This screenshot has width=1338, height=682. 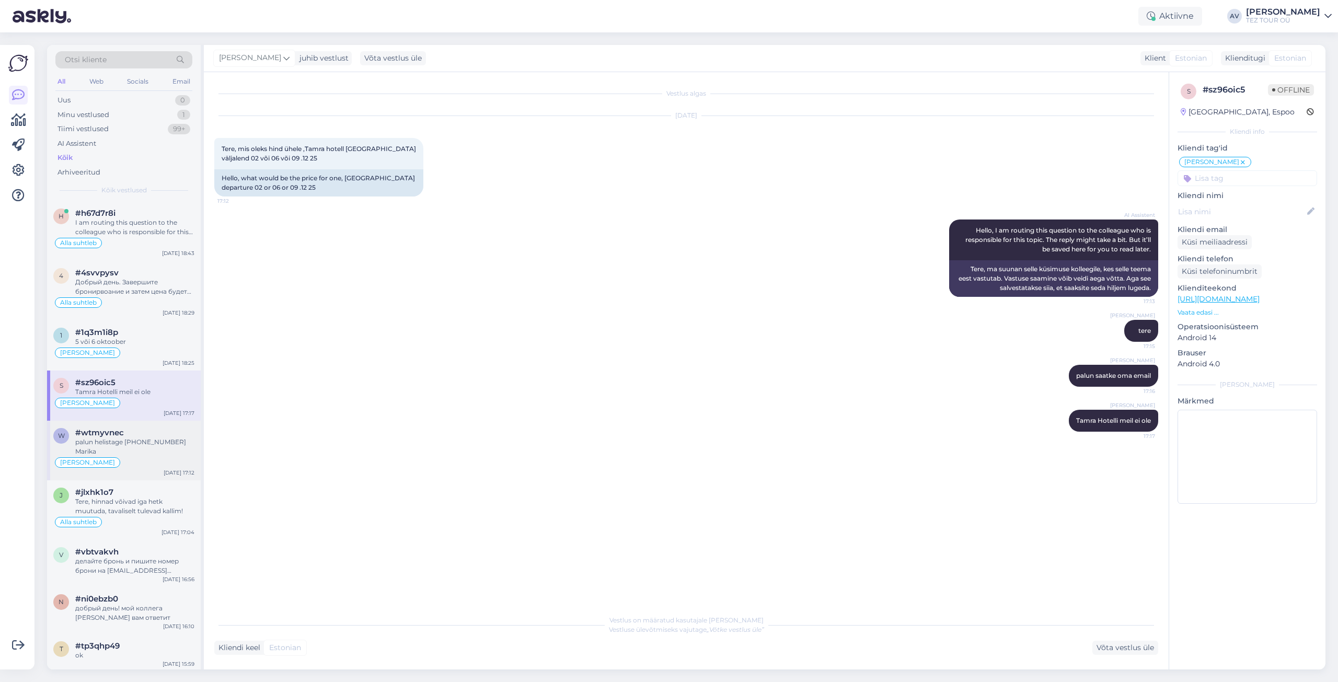 What do you see at coordinates (124, 190) in the screenshot?
I see `span: Kõik vestlused` at bounding box center [124, 190].